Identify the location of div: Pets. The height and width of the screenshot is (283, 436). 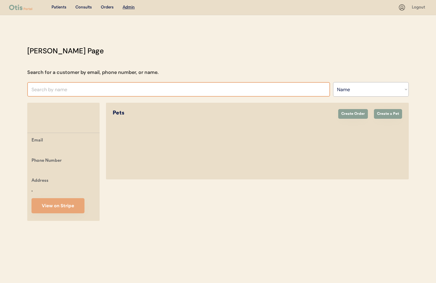
(222, 113).